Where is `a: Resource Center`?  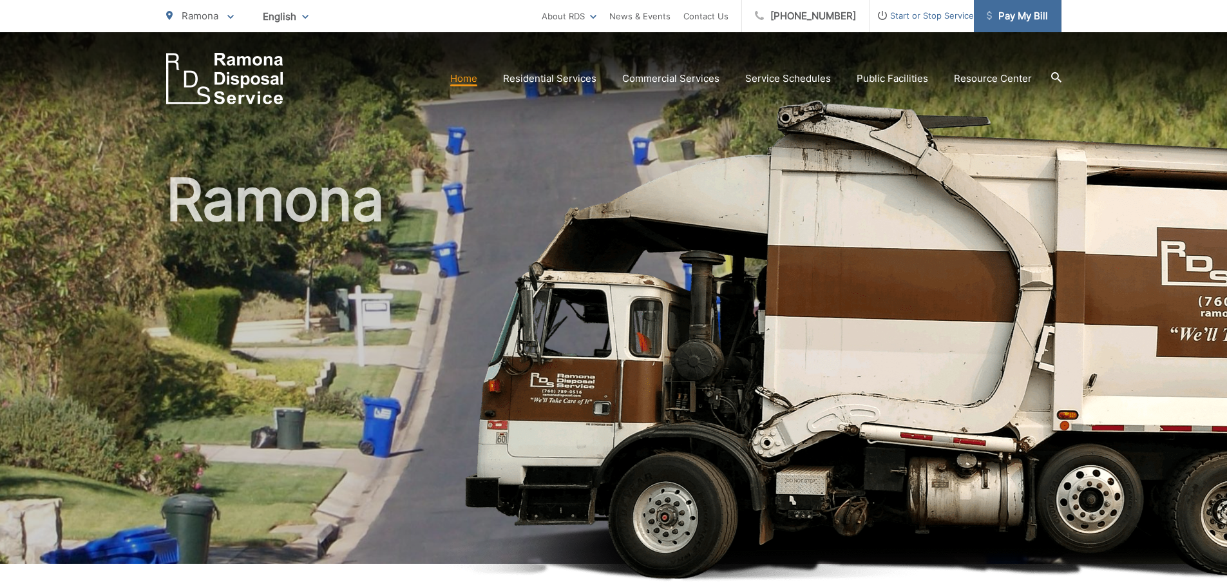 a: Resource Center is located at coordinates (993, 79).